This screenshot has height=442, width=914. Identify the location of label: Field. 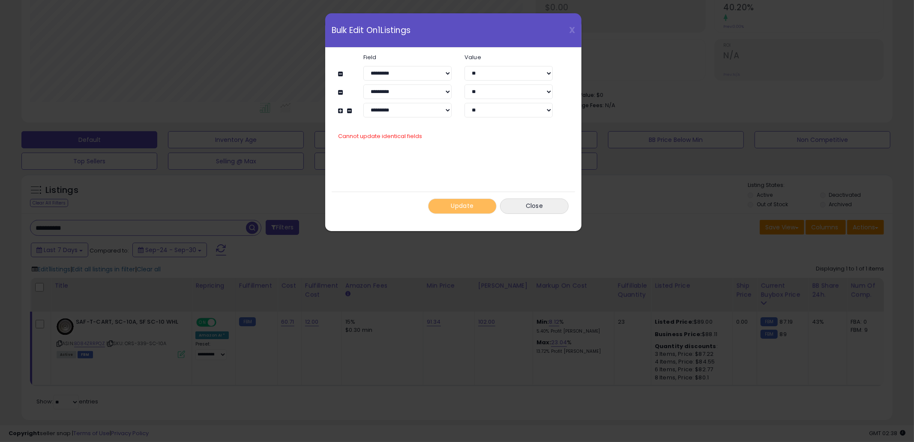
(408, 57).